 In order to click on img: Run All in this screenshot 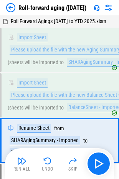, I will do `click(22, 161)`.